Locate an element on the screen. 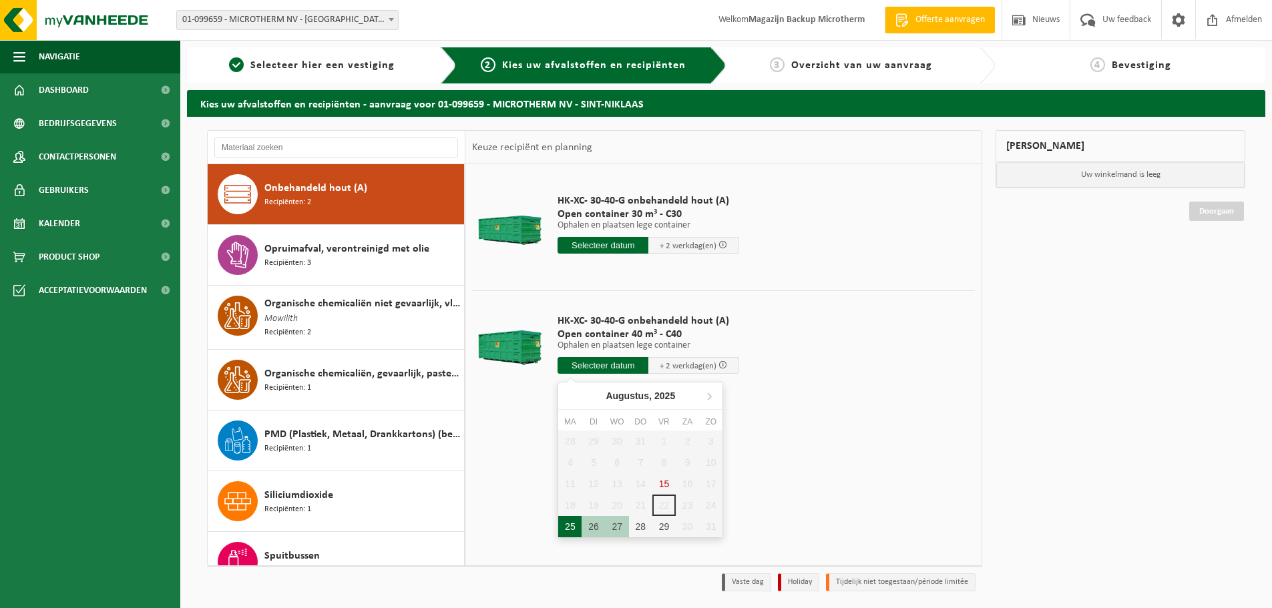 The width and height of the screenshot is (1272, 608). span: 3 is located at coordinates (777, 65).